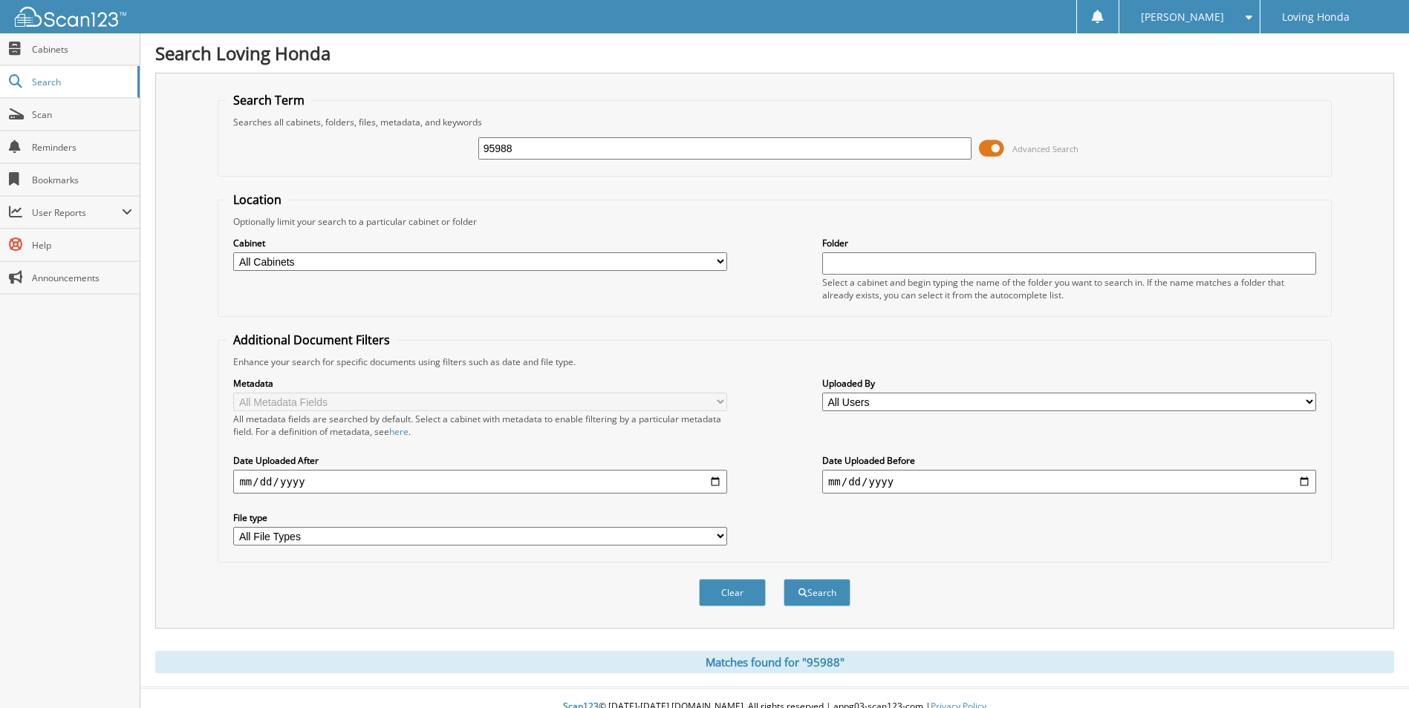  Describe the element at coordinates (732, 593) in the screenshot. I see `button: Clear` at that location.